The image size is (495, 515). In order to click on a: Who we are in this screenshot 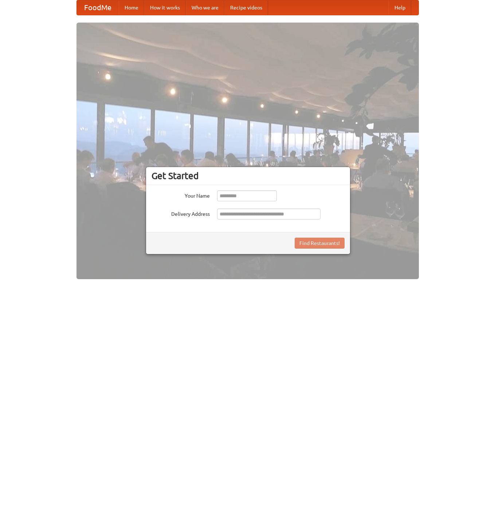, I will do `click(205, 8)`.